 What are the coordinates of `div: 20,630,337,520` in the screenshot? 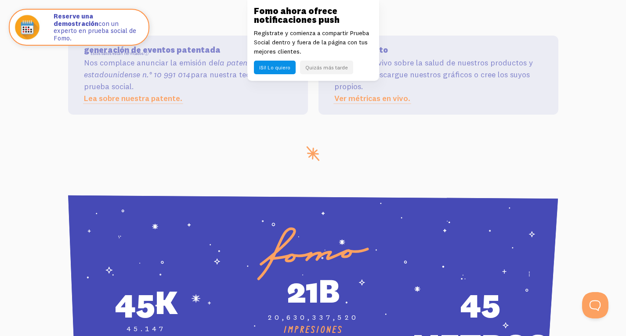 It's located at (313, 317).